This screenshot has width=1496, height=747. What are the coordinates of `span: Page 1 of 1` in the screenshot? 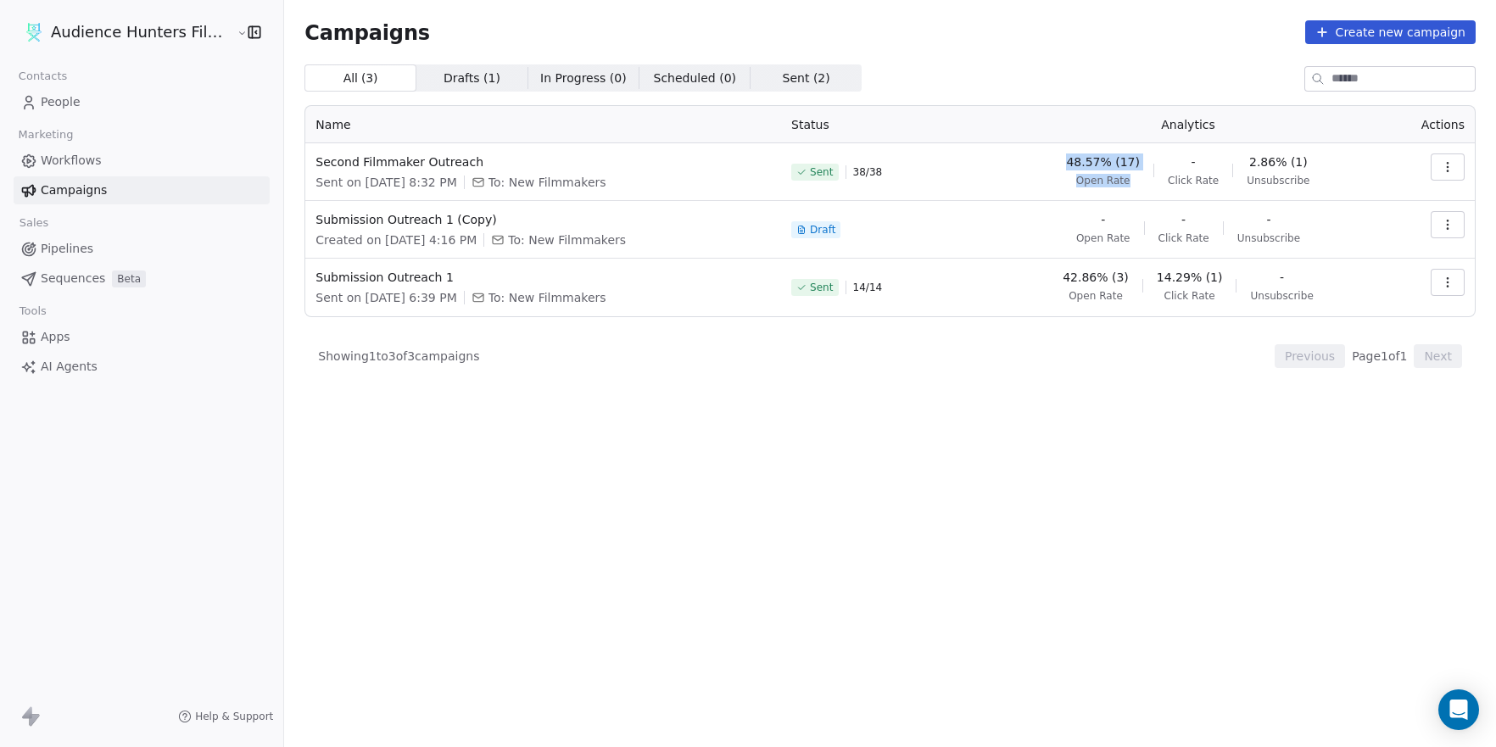 It's located at (1379, 356).